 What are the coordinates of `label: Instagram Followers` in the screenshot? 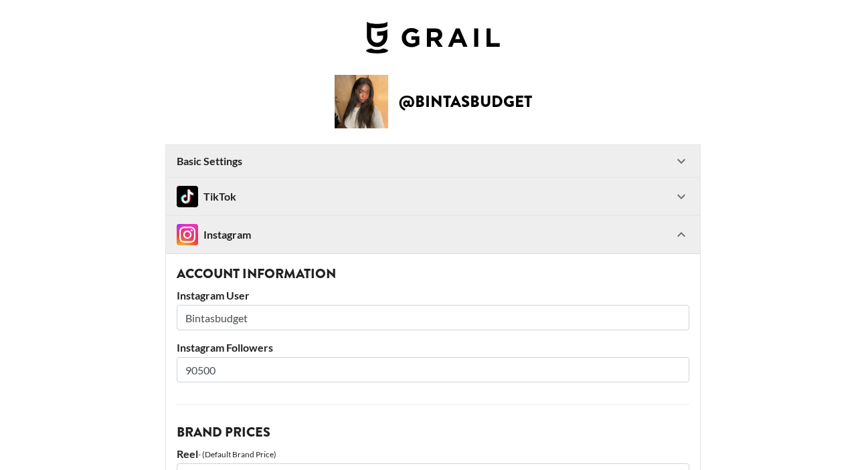 It's located at (433, 348).